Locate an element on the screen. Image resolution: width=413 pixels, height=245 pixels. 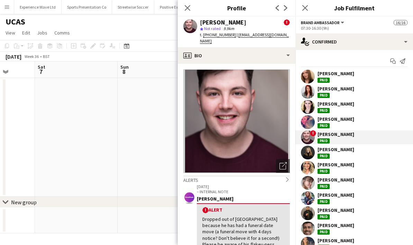
span: t. is located at coordinates (218, 35).